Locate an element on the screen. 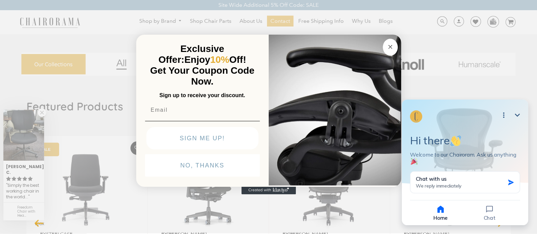 The height and width of the screenshot is (234, 537). img: 92d77583-a095-41f6-84e7-858462e0427a.jpeg is located at coordinates (335, 109).